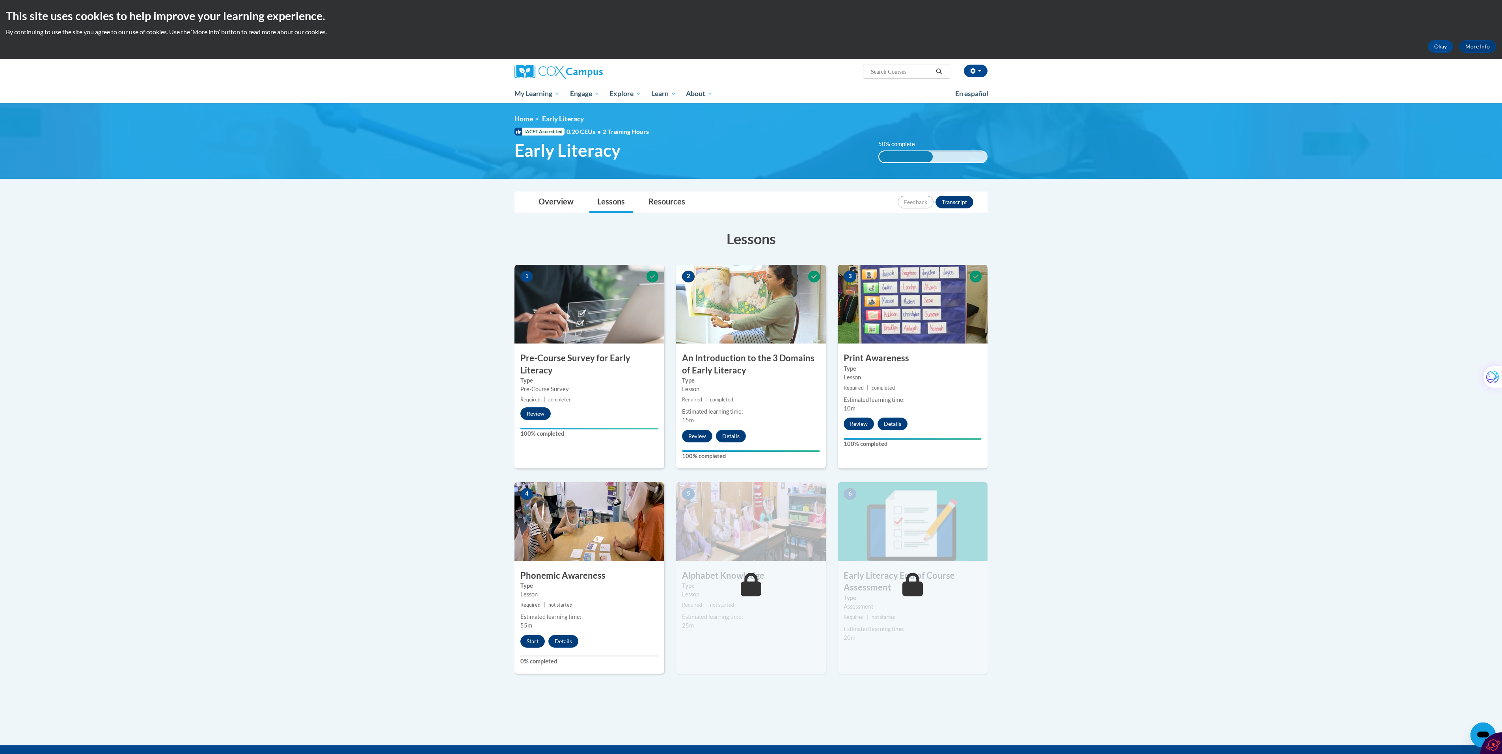 This screenshot has width=1502, height=754. I want to click on div: Assessment, so click(913, 607).